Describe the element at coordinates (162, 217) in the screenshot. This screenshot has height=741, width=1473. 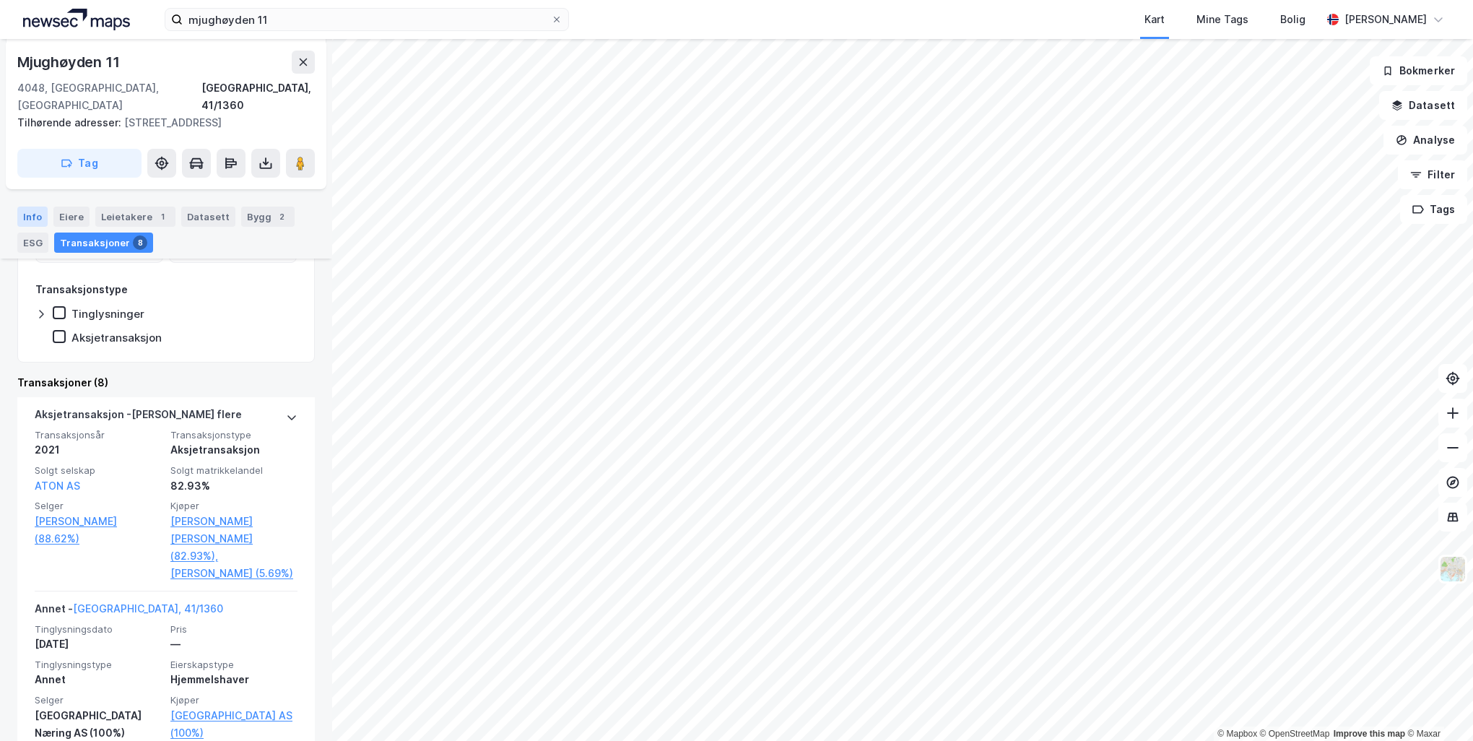
I see `div: 1` at that location.